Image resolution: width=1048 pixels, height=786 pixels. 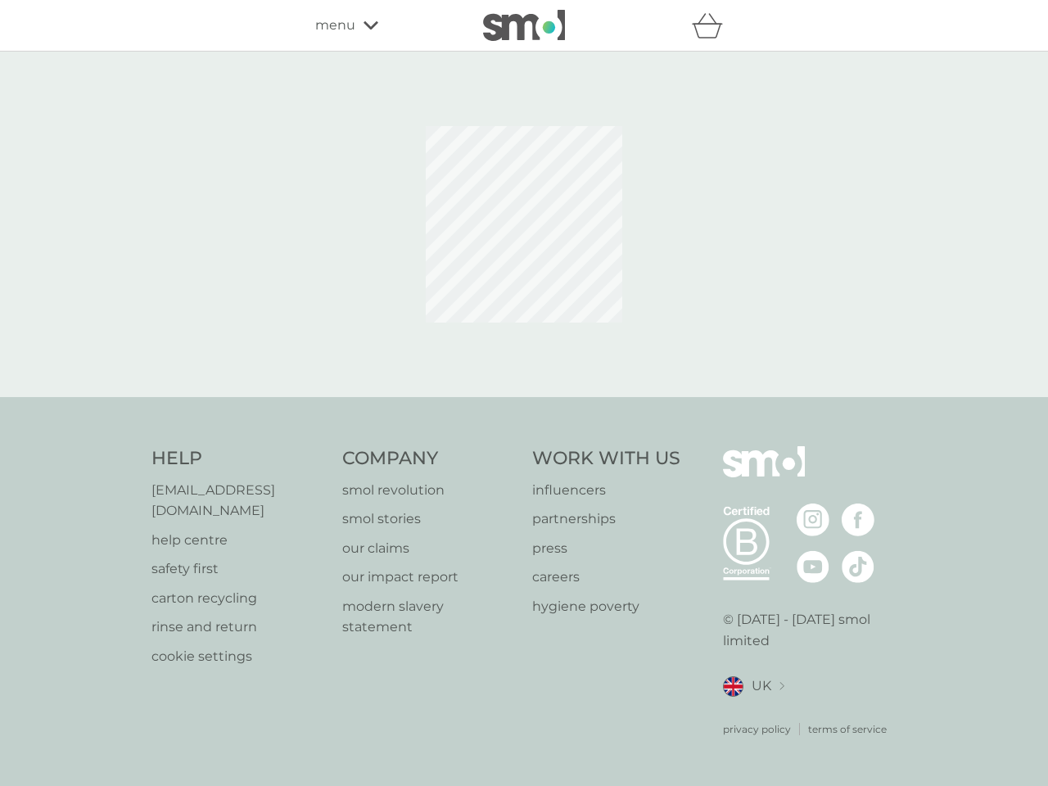 What do you see at coordinates (606, 607) in the screenshot?
I see `p: hygiene poverty` at bounding box center [606, 607].